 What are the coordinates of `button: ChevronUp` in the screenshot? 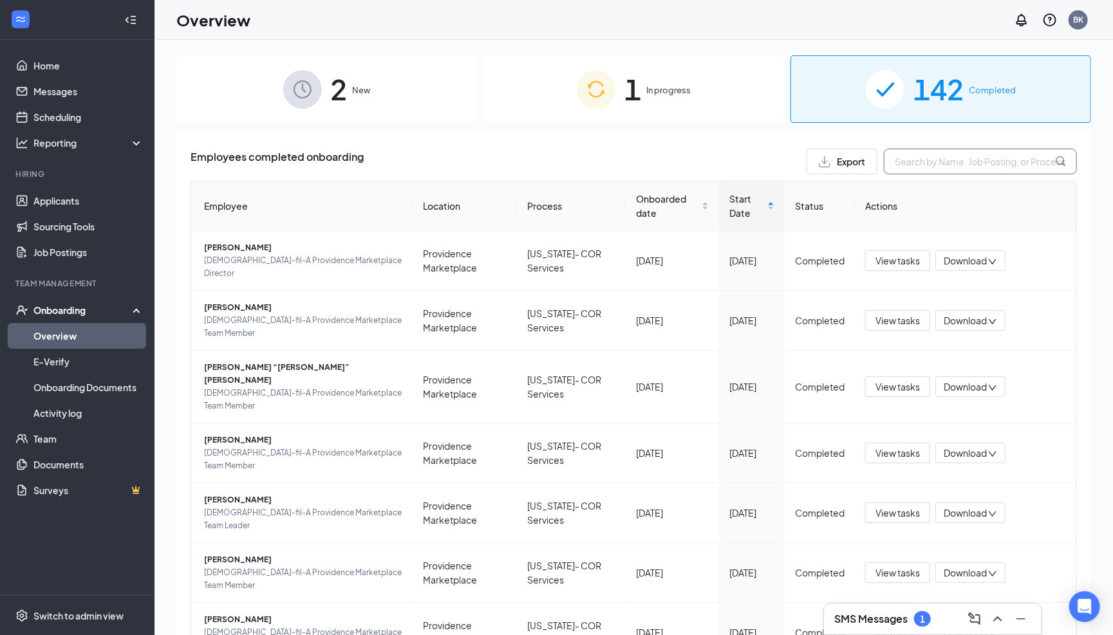 It's located at (998, 619).